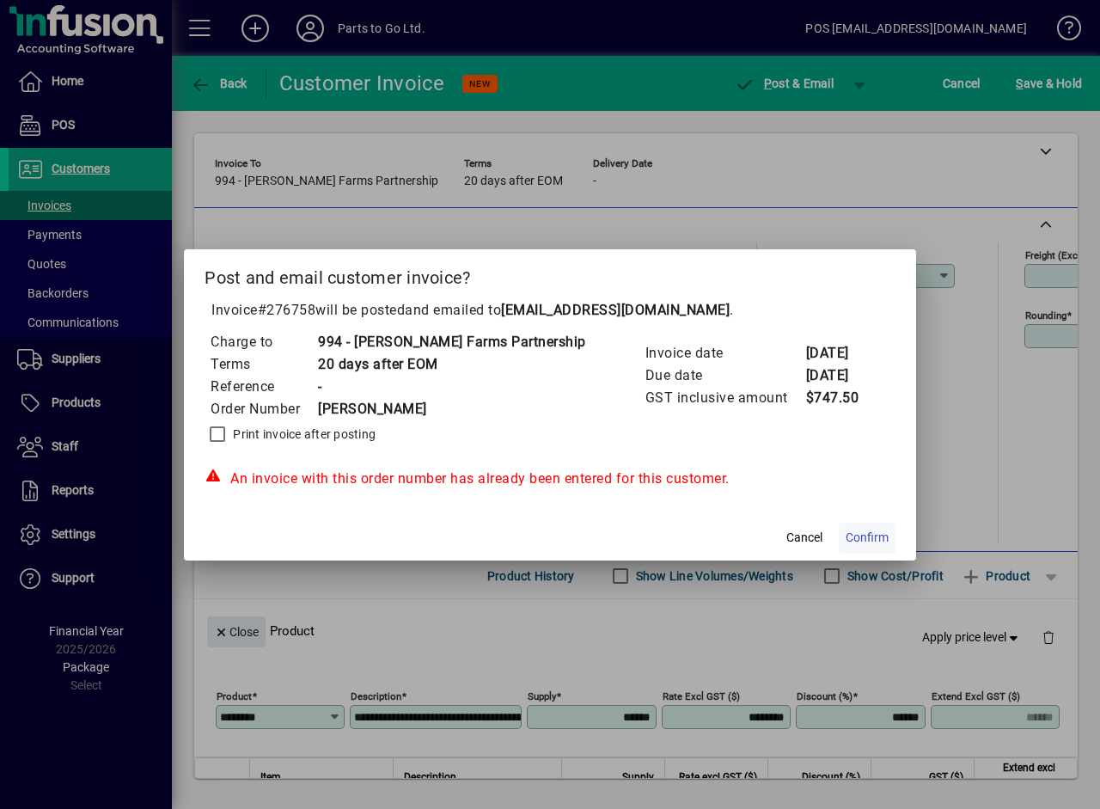 This screenshot has height=809, width=1100. What do you see at coordinates (287, 309) in the screenshot?
I see `span: #276758` at bounding box center [287, 309].